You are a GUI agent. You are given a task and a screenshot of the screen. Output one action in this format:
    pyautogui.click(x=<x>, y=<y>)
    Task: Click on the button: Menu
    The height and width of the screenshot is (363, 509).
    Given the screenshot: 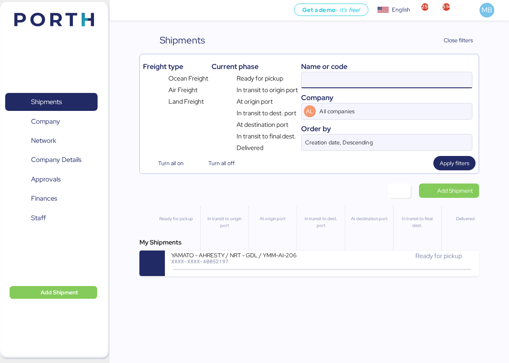 What is the action you would take?
    pyautogui.click(x=121, y=10)
    